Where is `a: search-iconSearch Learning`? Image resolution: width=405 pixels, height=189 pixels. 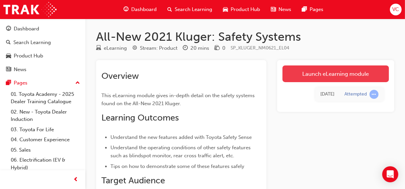
a: search-iconSearch Learning is located at coordinates (190, 9).